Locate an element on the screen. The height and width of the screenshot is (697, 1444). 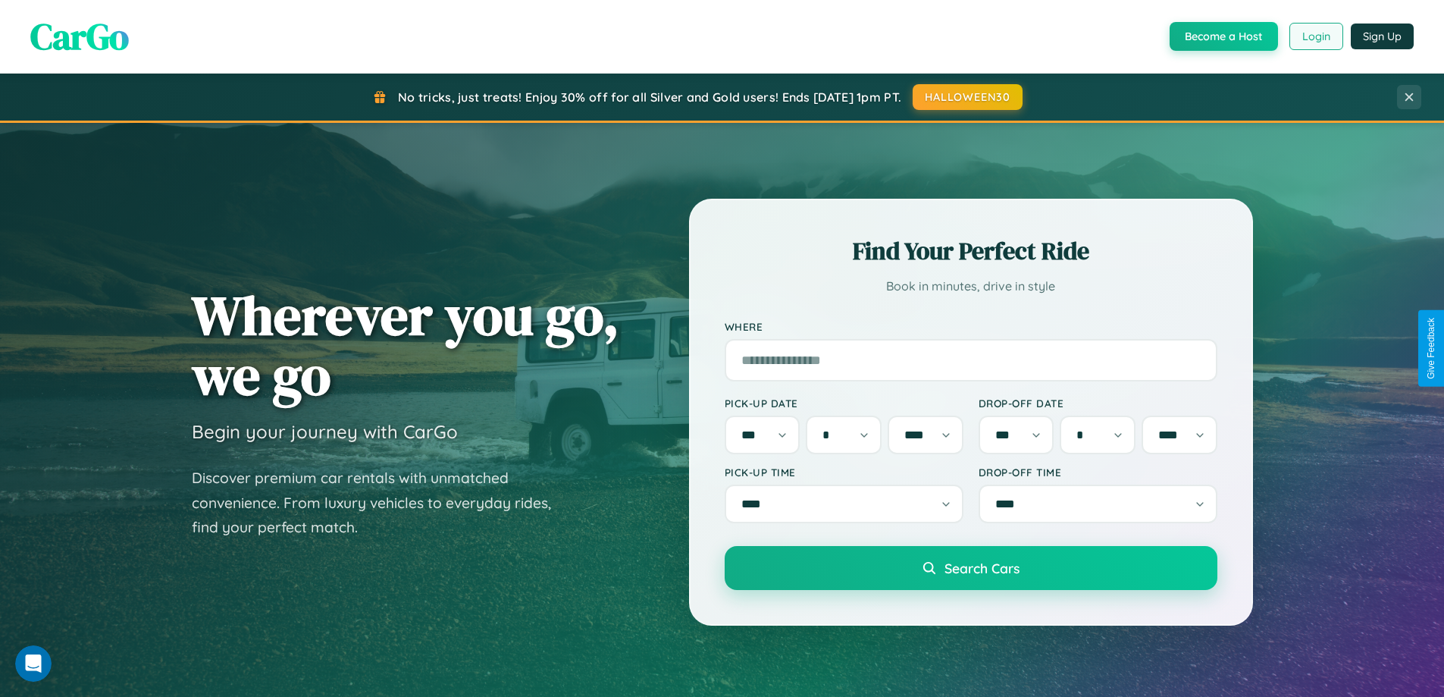
button: HALLOWEEN30 is located at coordinates (967, 97).